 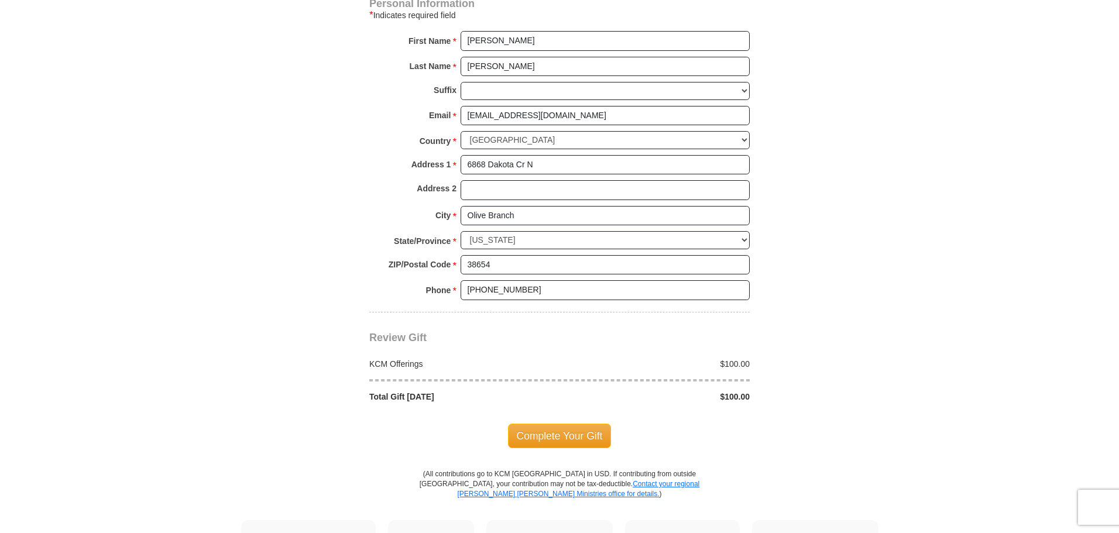 I want to click on strong: Last Name, so click(x=430, y=66).